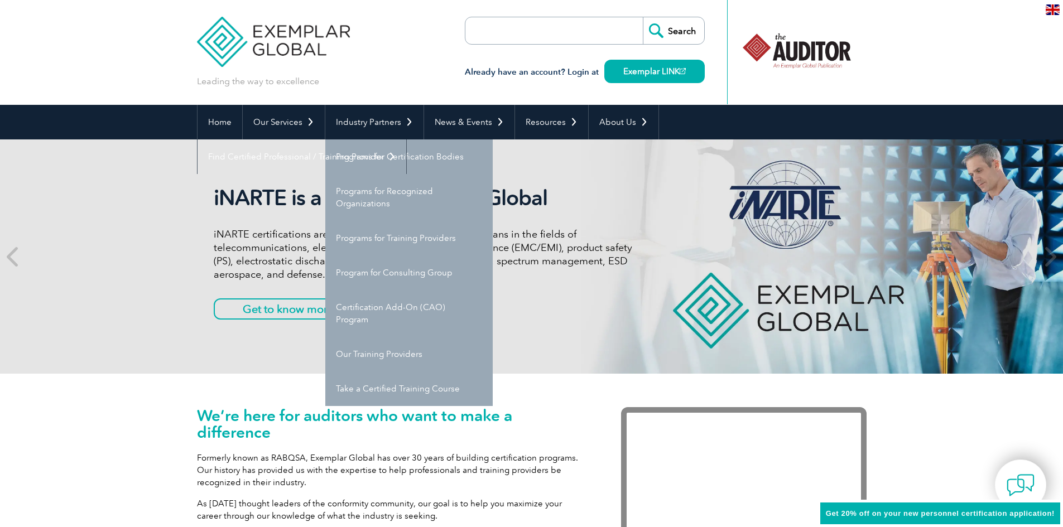  I want to click on a: Resources, so click(551, 122).